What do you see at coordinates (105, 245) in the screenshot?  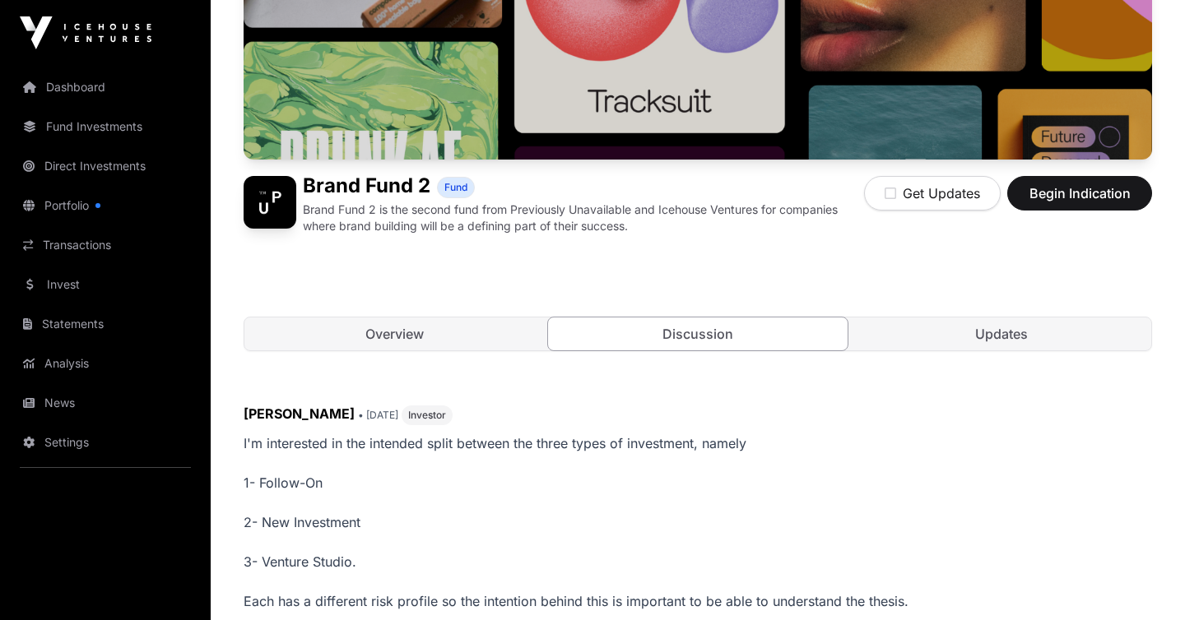 I see `a: Transactions` at bounding box center [105, 245].